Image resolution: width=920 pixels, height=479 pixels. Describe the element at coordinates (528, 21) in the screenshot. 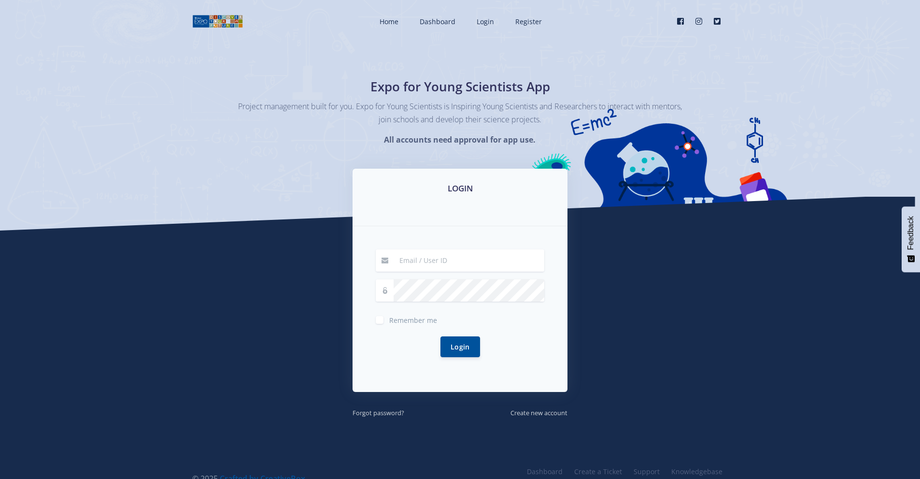

I see `span: Register` at that location.